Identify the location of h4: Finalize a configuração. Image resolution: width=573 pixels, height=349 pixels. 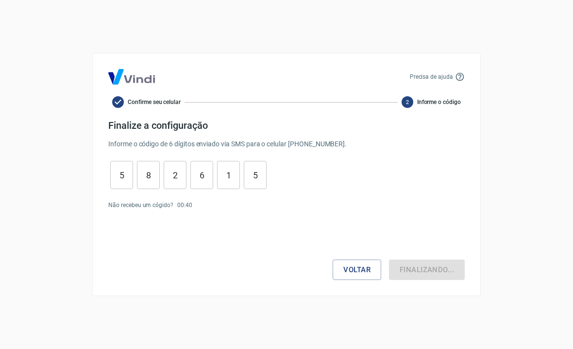
(287, 125).